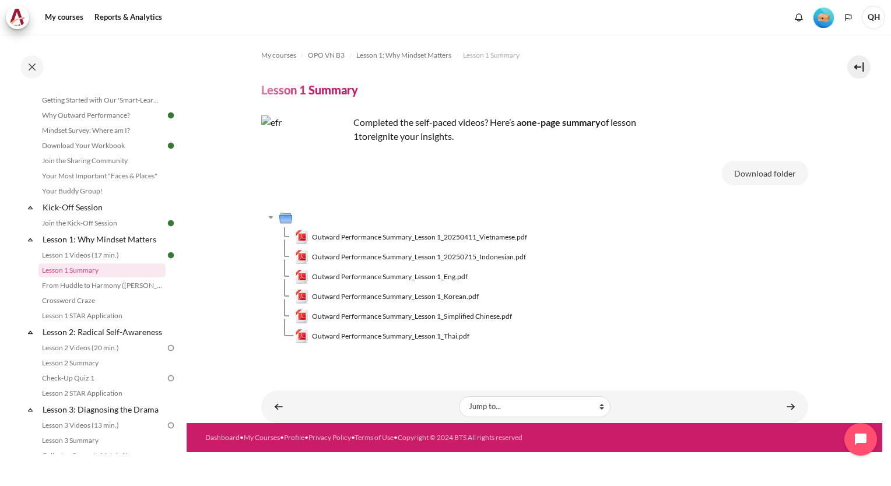 This screenshot has height=486, width=891. What do you see at coordinates (823, 17) in the screenshot?
I see `img: Level #1` at bounding box center [823, 17].